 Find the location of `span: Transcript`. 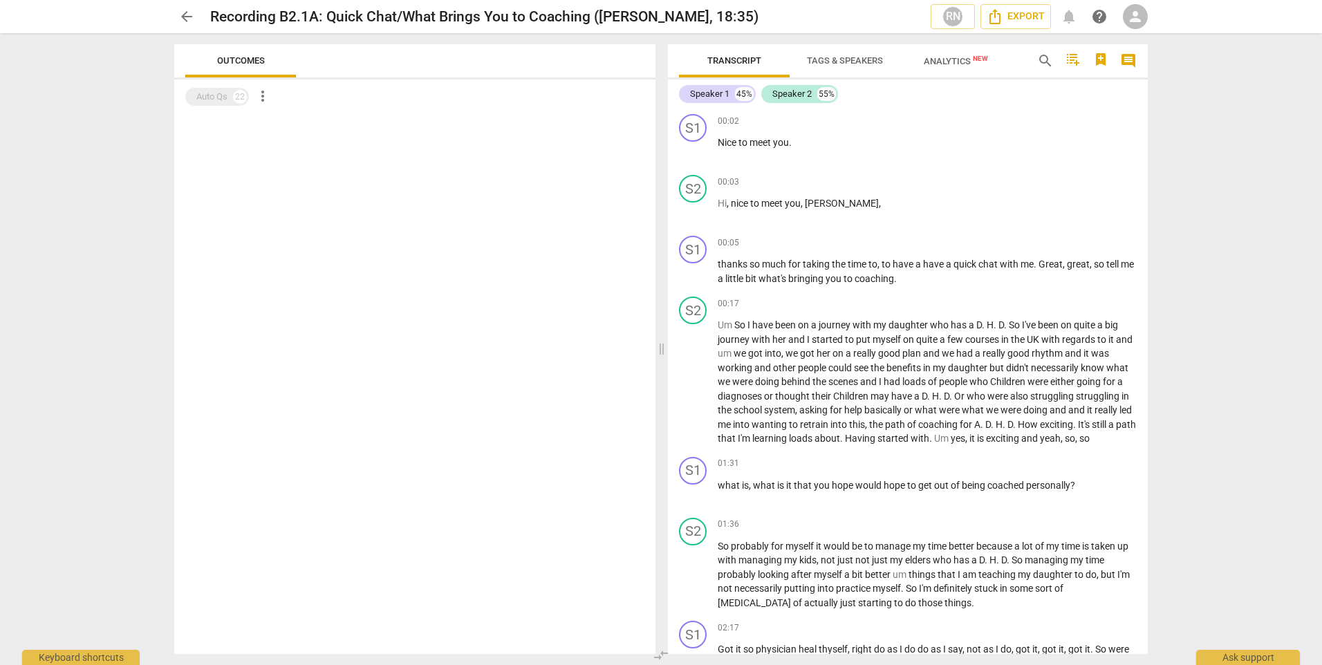

span: Transcript is located at coordinates (734, 60).